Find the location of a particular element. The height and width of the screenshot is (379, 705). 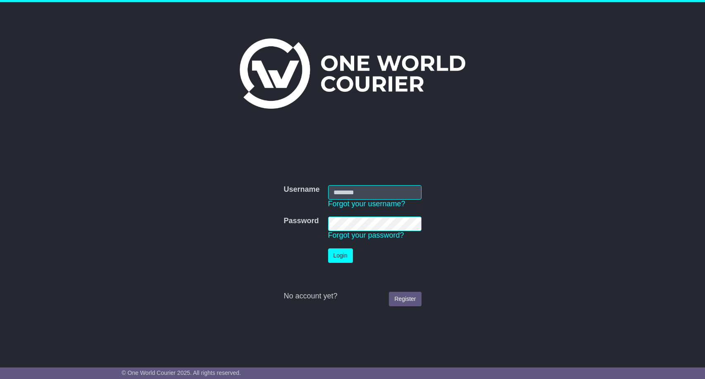

button: Login is located at coordinates (341, 255).